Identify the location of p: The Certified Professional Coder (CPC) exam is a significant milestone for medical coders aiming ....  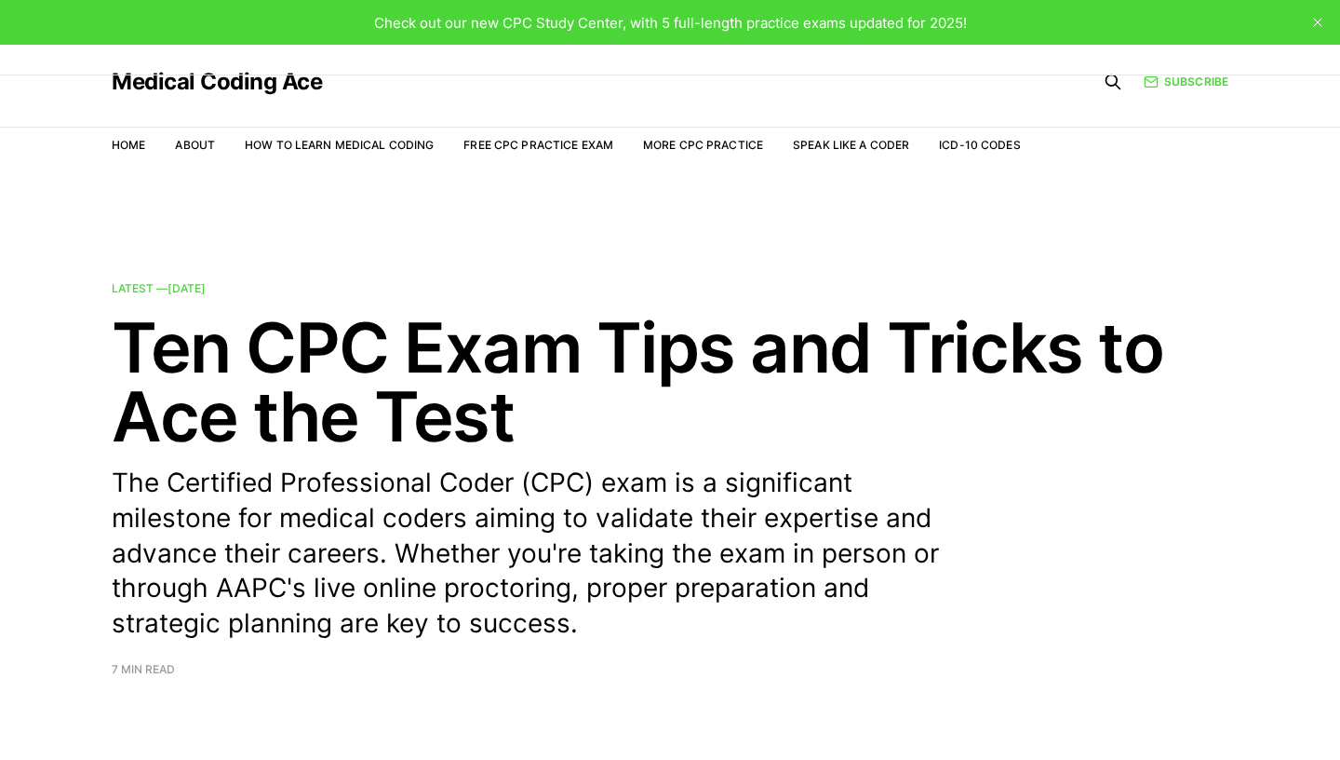
(540, 553).